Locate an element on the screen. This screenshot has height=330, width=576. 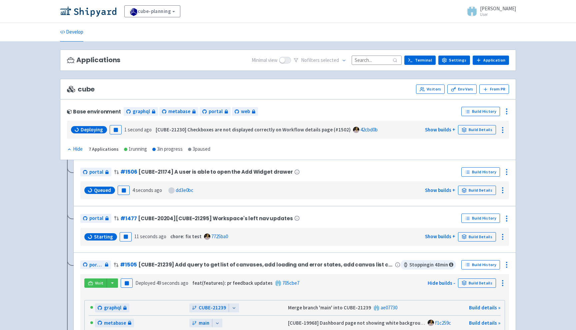
time: 49 seconds ago is located at coordinates (172, 283).